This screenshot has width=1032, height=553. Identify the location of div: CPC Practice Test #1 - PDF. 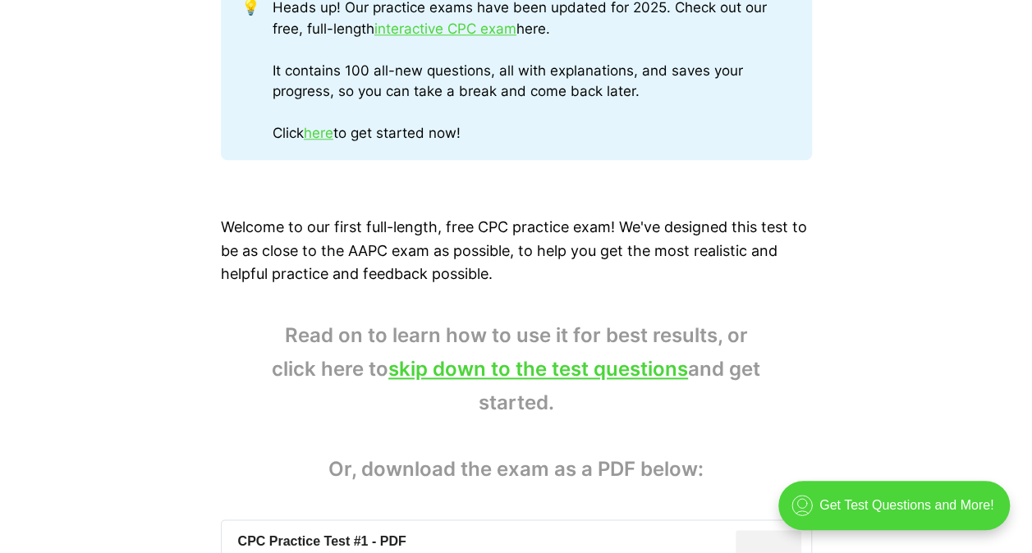
(484, 542).